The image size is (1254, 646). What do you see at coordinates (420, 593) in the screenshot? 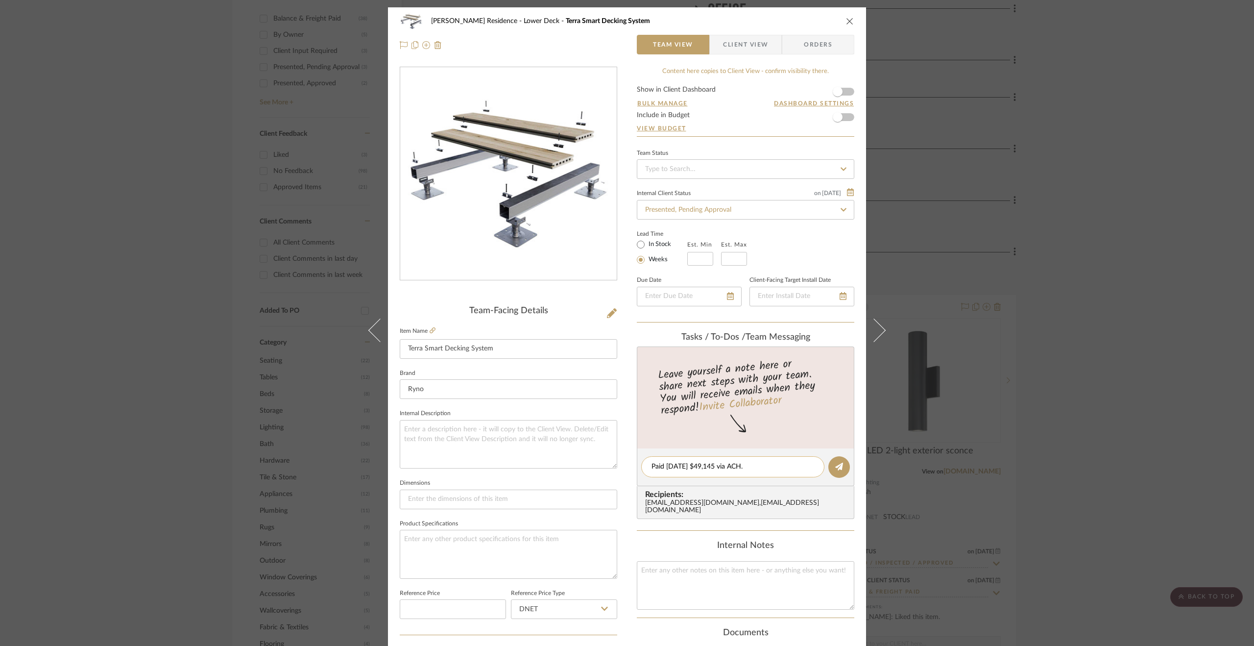
I see `label: Reference Price` at bounding box center [420, 593].